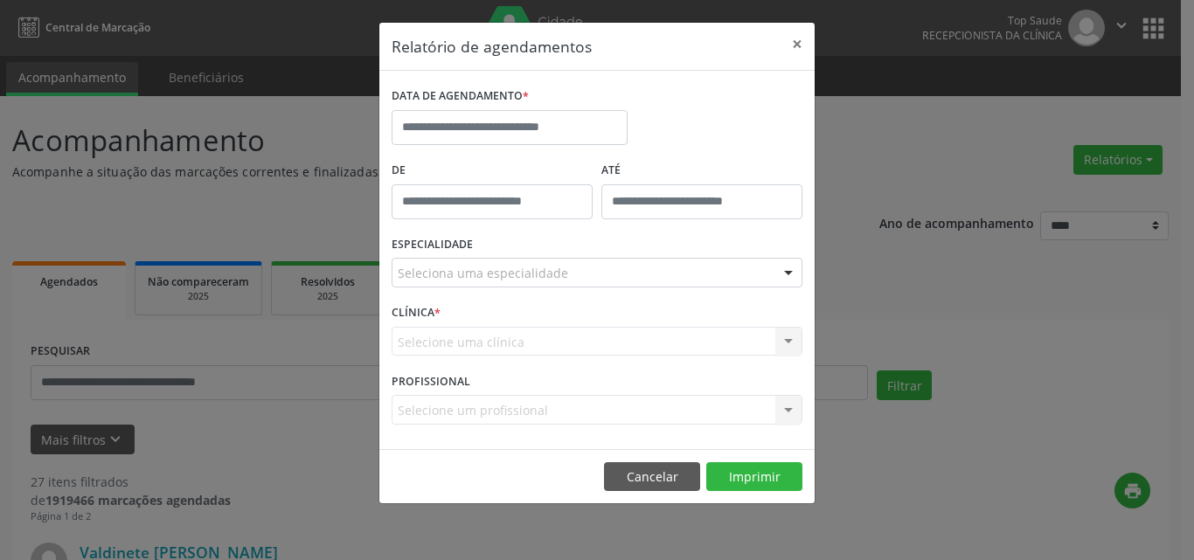 This screenshot has height=560, width=1194. I want to click on button: Cancelar, so click(652, 477).